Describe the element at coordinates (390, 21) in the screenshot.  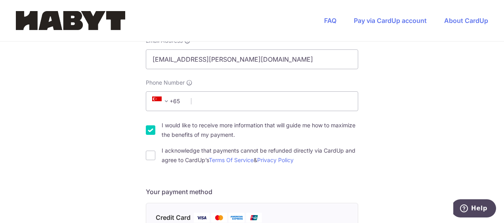
I see `a: Pay via CardUp account` at that location.